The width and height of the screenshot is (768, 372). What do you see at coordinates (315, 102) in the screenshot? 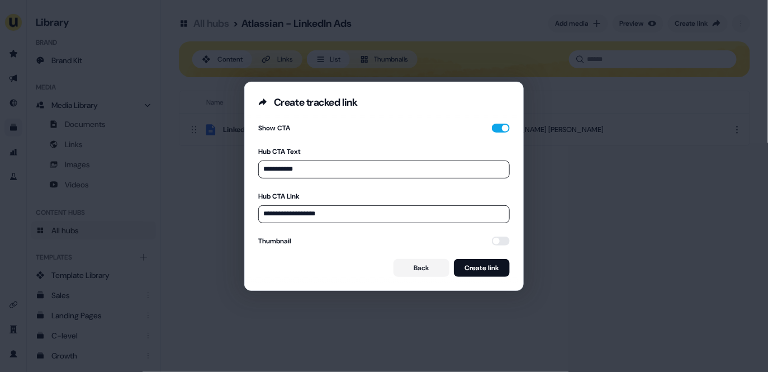
I see `div: Create tracked link` at bounding box center [315, 102].